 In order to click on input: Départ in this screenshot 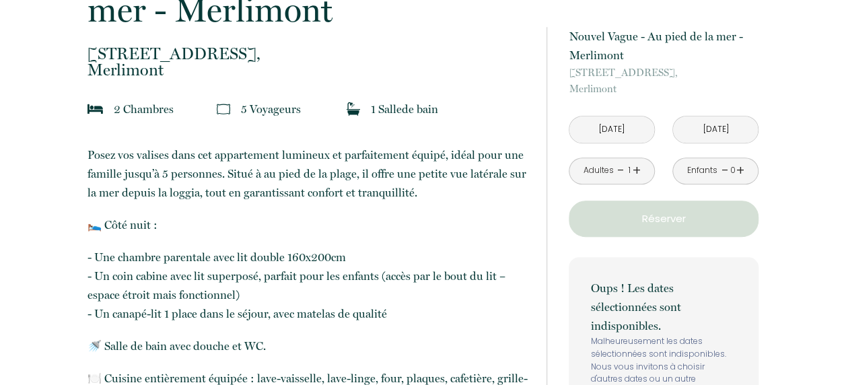, I will do `click(715, 129)`.